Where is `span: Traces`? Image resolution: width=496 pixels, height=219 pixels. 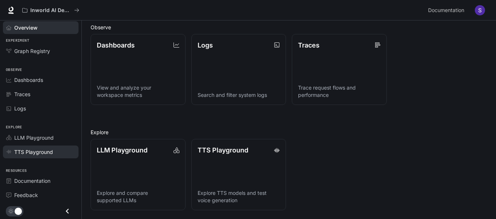 span: Traces is located at coordinates (22, 94).